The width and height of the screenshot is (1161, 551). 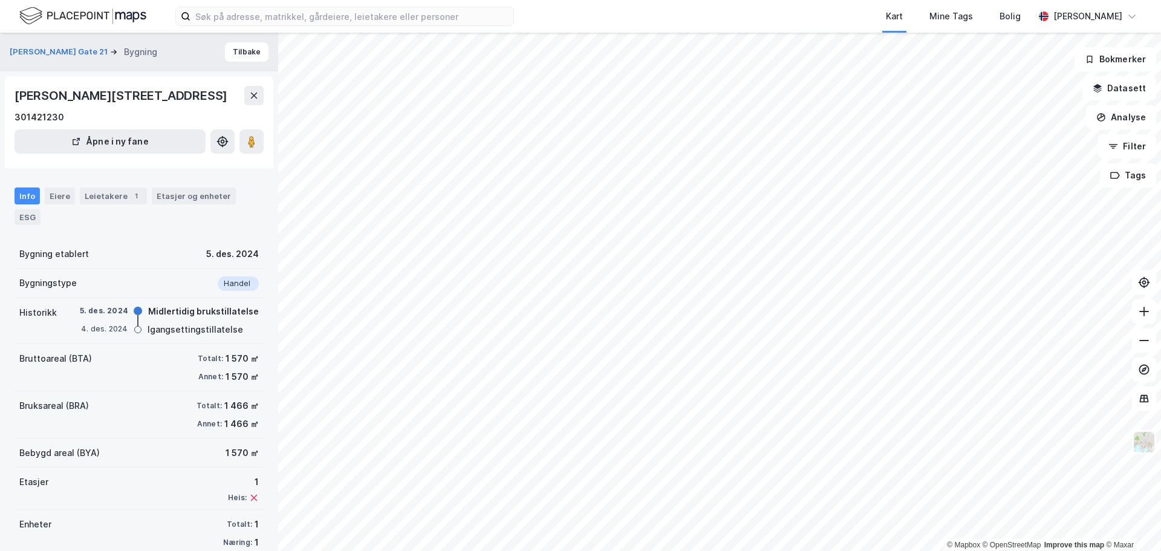 What do you see at coordinates (193, 196) in the screenshot?
I see `div: Etasjer og enheter` at bounding box center [193, 196].